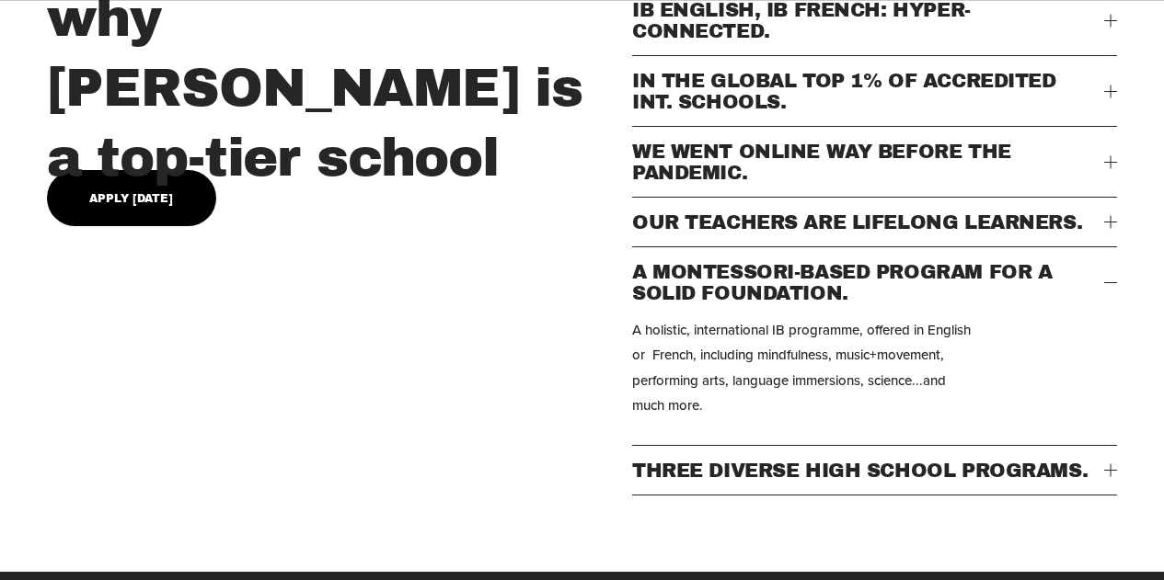  What do you see at coordinates (868, 162) in the screenshot?
I see `span: WE WENT ONLINE WAY BEFORE THE PANDEMIC.` at bounding box center [868, 162].